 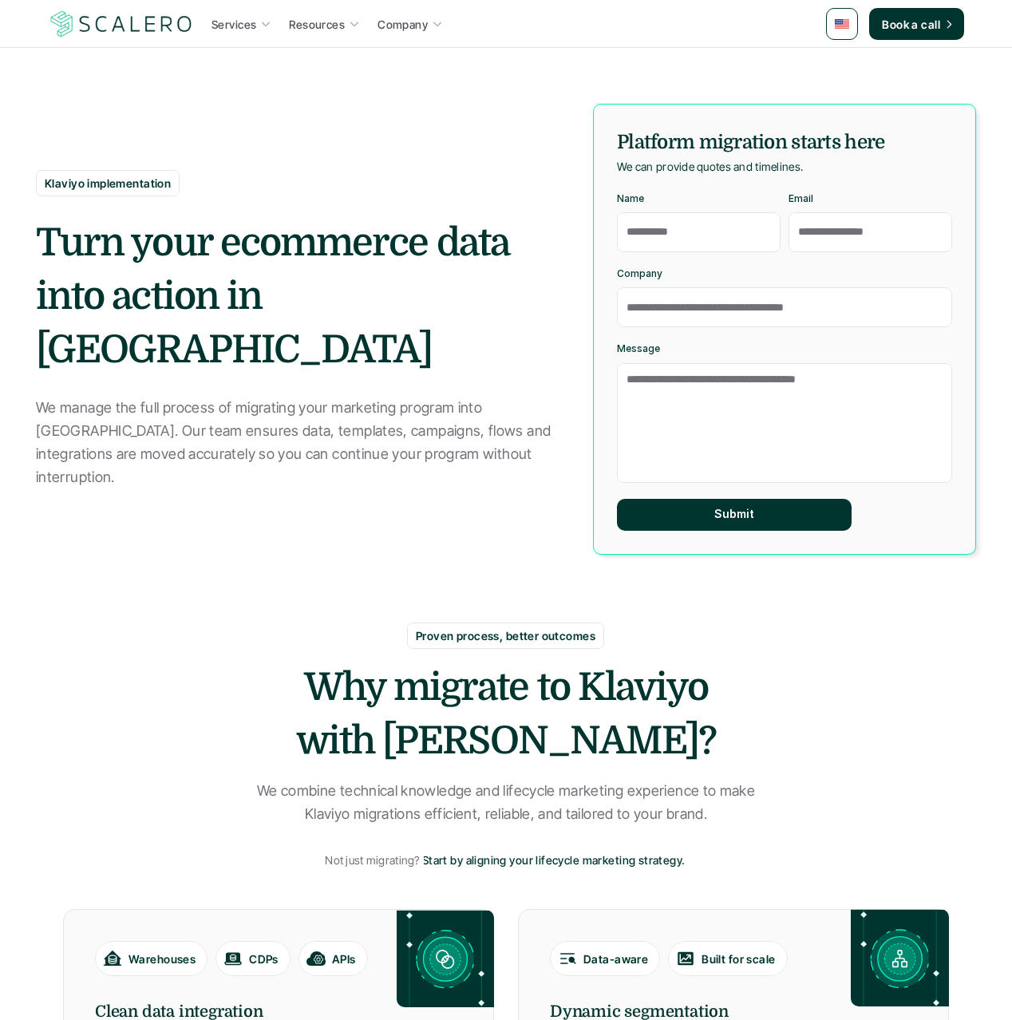 What do you see at coordinates (630, 199) in the screenshot?
I see `p: Name` at bounding box center [630, 199].